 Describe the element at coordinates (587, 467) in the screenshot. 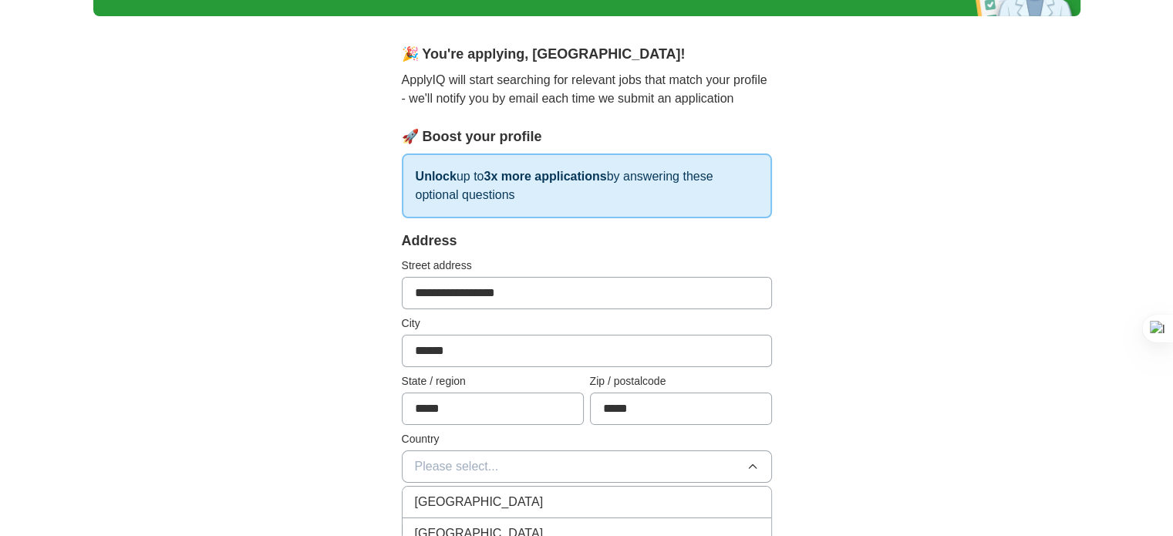

I see `button: Please select...` at that location.